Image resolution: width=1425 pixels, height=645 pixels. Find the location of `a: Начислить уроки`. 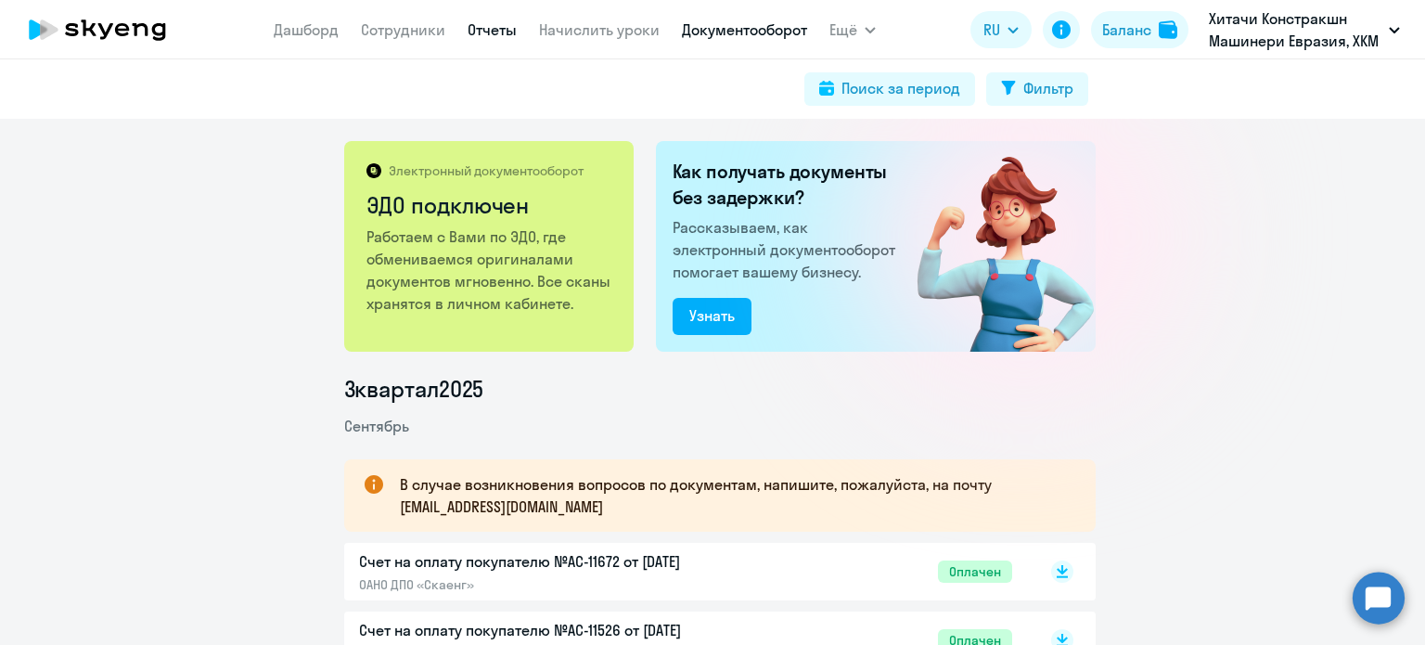

a: Начислить уроки is located at coordinates (599, 30).